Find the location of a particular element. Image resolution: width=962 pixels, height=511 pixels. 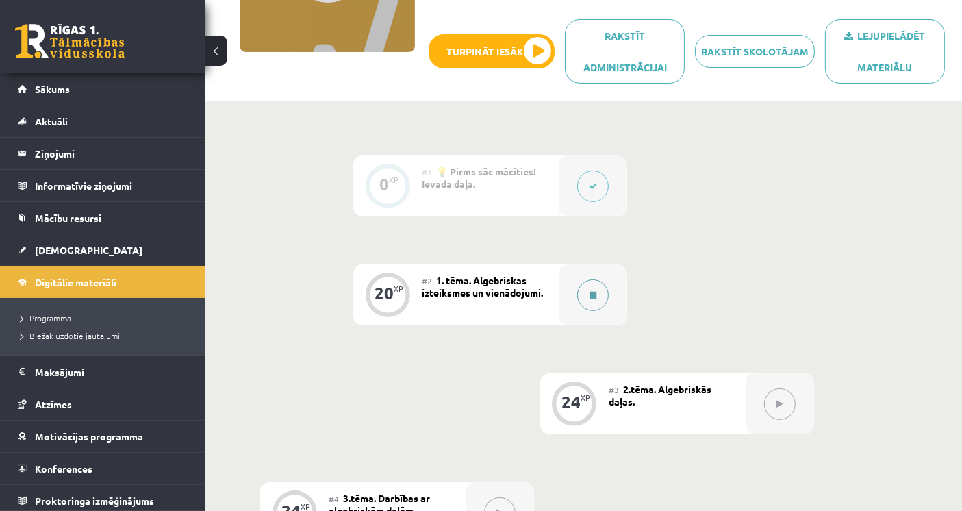

span: Aktuāli is located at coordinates (51, 121).